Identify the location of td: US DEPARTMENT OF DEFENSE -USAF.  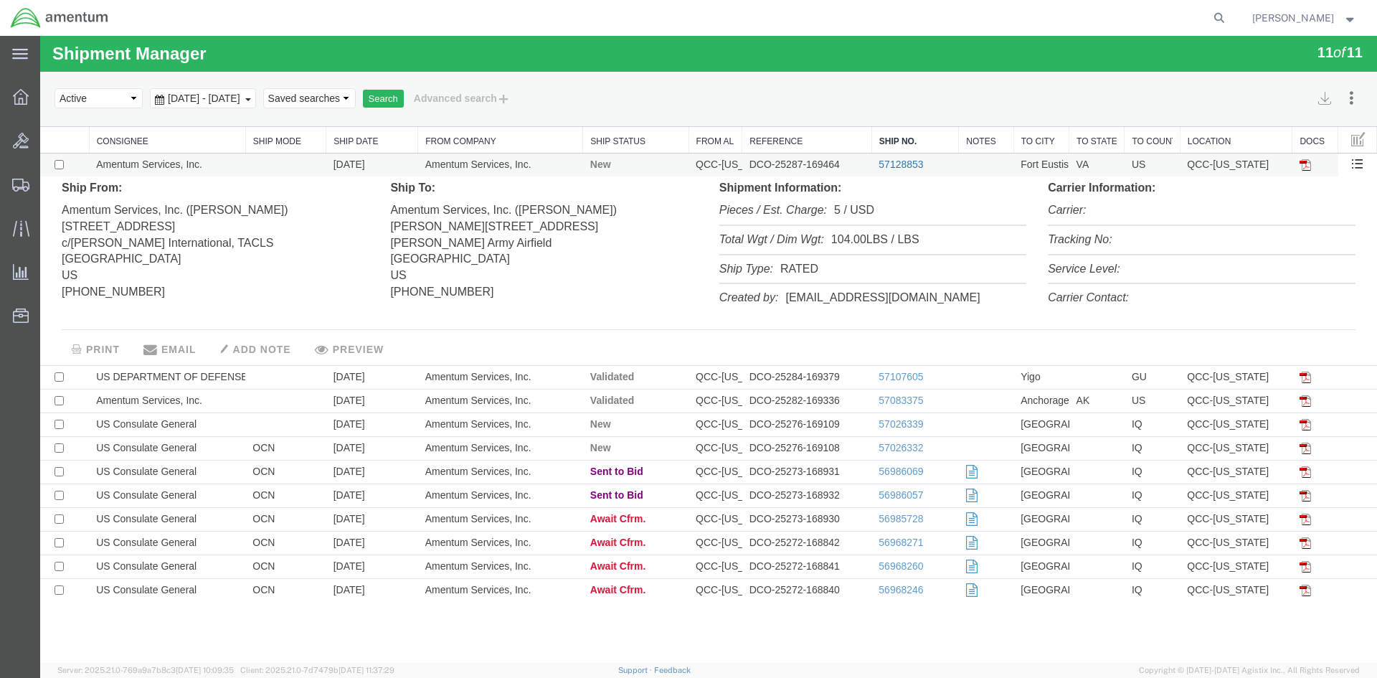
(127, 341).